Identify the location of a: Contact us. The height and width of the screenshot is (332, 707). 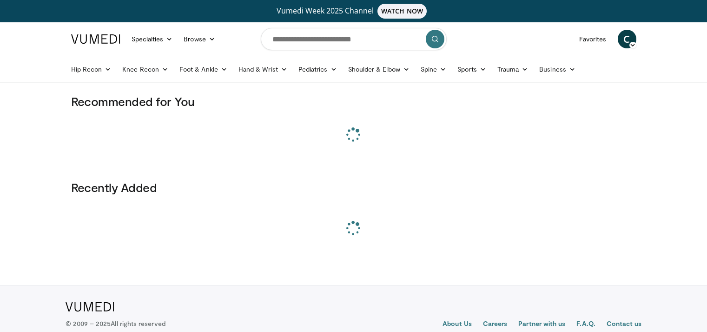
(624, 324).